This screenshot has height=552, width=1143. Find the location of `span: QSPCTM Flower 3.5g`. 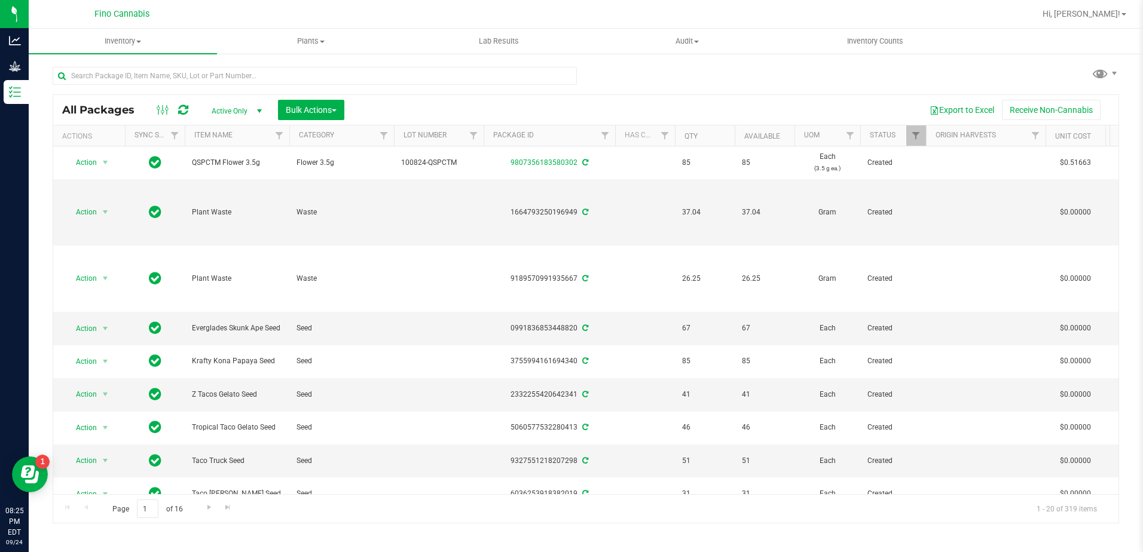

span: QSPCTM Flower 3.5g is located at coordinates (237, 163).